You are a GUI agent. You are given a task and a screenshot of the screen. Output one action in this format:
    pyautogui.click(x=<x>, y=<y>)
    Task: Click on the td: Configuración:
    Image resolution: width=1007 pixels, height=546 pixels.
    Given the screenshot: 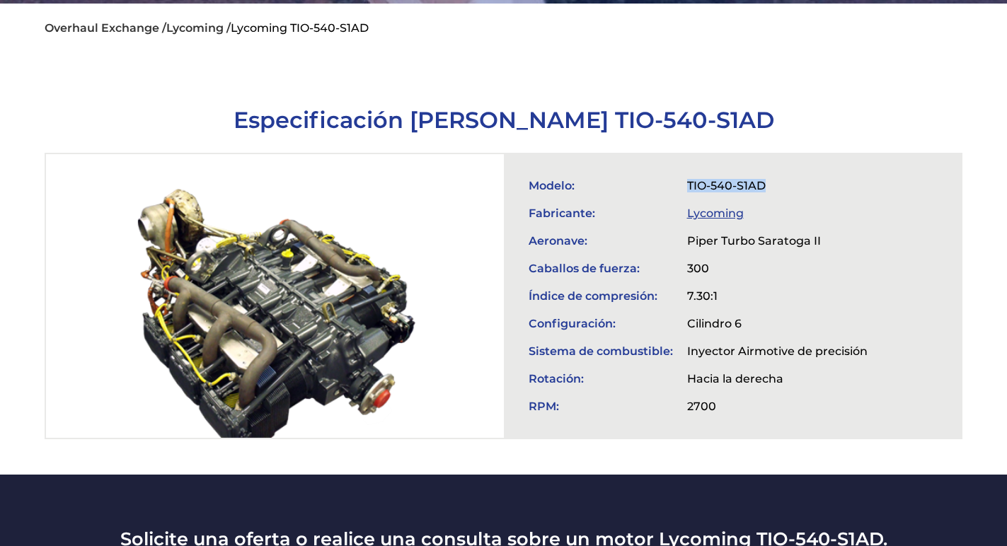 What is the action you would take?
    pyautogui.click(x=601, y=323)
    